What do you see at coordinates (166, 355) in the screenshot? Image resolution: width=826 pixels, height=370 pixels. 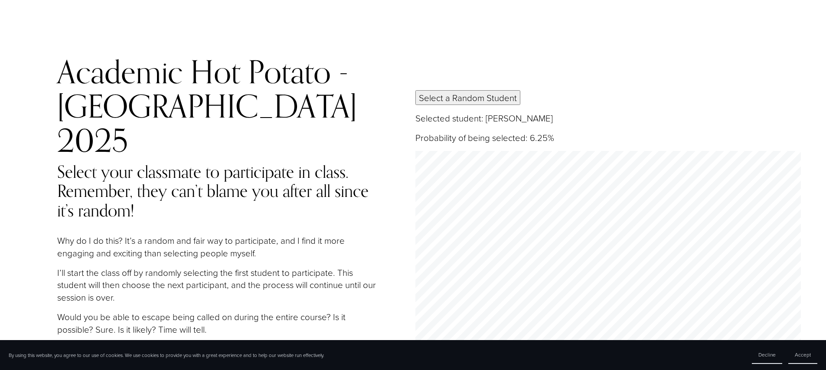 I see `p: By using this website, you agree to our use of cookies. We use cookies to provide you with a grea...` at bounding box center [166, 355].